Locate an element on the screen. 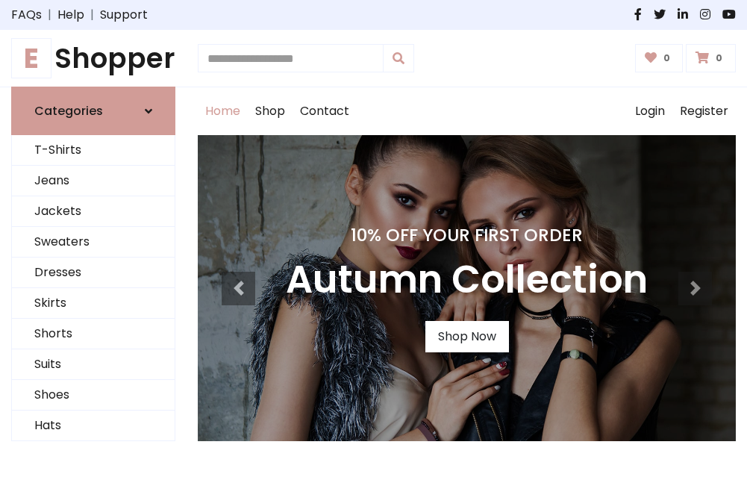  a: Home is located at coordinates (222, 111).